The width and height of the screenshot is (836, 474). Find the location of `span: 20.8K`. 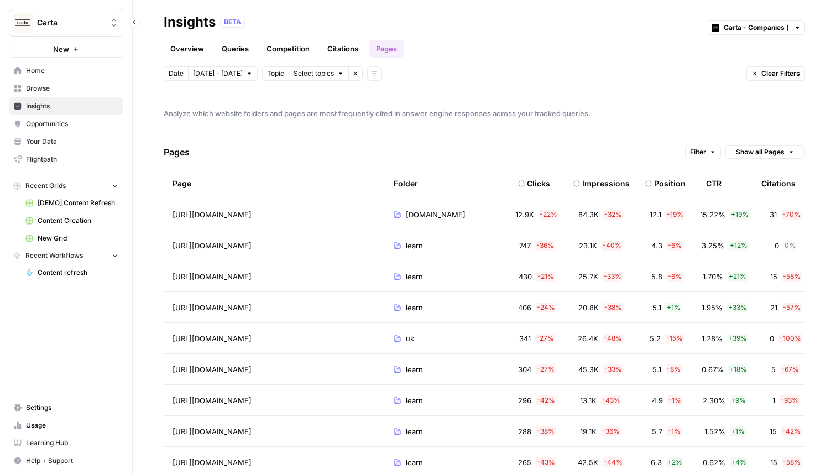

span: 20.8K is located at coordinates (588, 307).